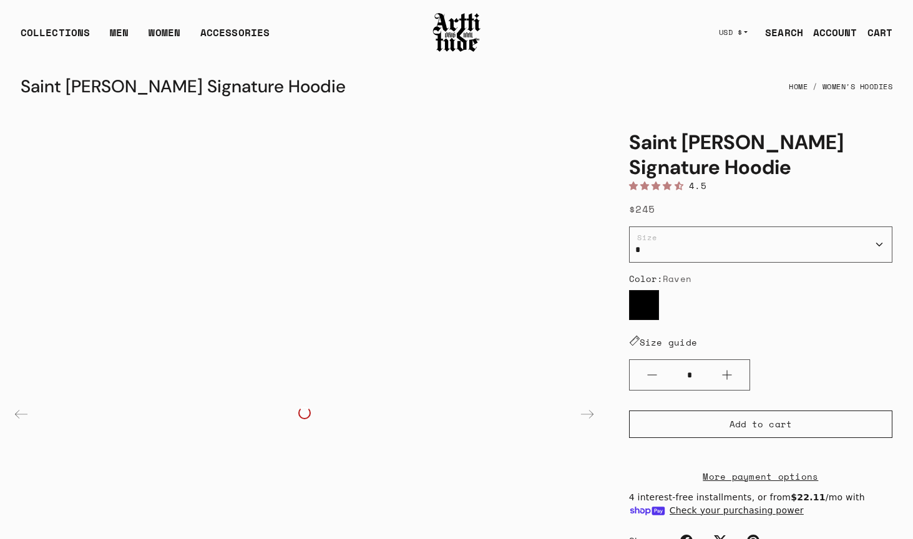 The height and width of the screenshot is (539, 913). I want to click on div: Next slide, so click(587, 414).